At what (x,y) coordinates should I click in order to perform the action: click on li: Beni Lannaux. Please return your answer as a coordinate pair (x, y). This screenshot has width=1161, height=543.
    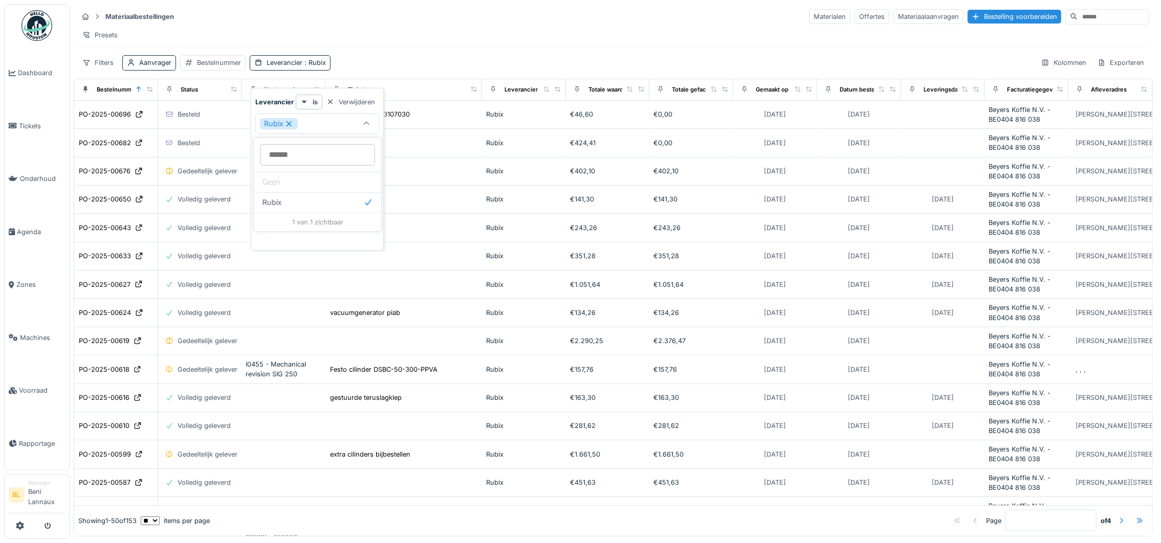
    Looking at the image, I should click on (47, 495).